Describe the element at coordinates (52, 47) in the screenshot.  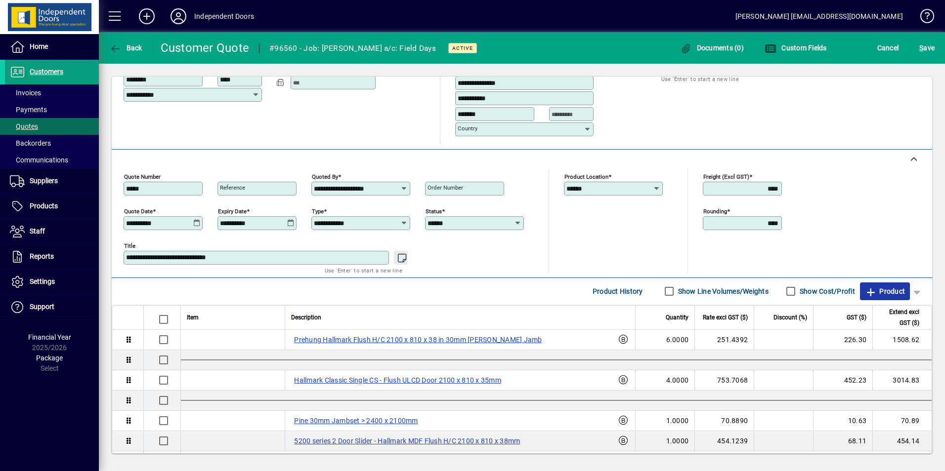
I see `a: Home` at that location.